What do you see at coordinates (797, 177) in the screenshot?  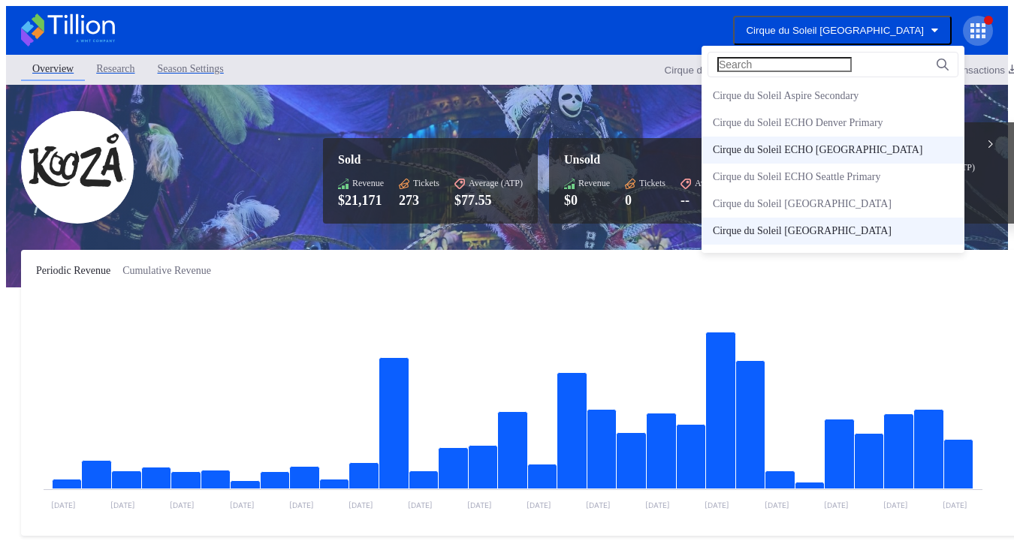 I see `div: Cirque du Soleil ECHO Seattle Primary` at bounding box center [797, 177].